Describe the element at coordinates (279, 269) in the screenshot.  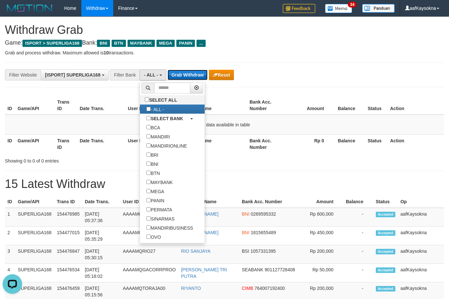
I see `span: Copy 901127728408 to clipboard` at that location.